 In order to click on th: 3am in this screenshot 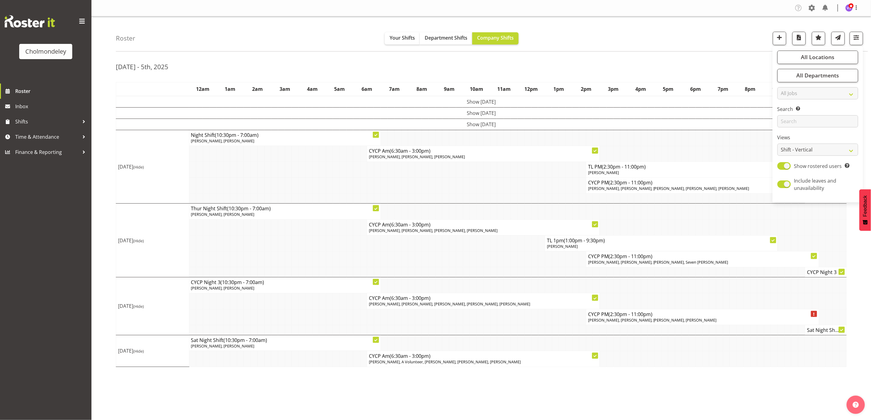, I will do `click(285, 89)`.